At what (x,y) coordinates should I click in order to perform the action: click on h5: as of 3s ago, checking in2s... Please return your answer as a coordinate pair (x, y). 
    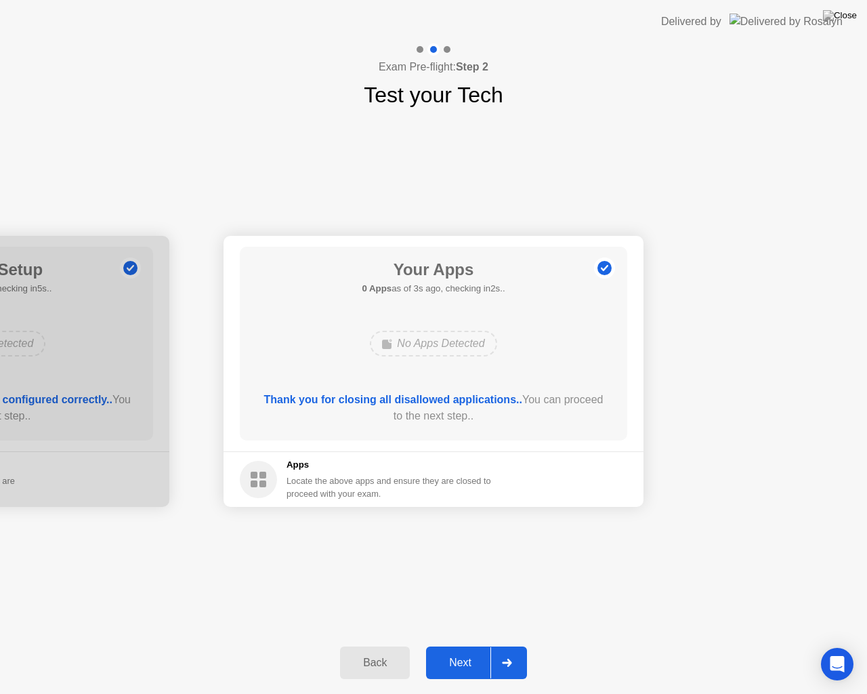
    Looking at the image, I should click on (433, 289).